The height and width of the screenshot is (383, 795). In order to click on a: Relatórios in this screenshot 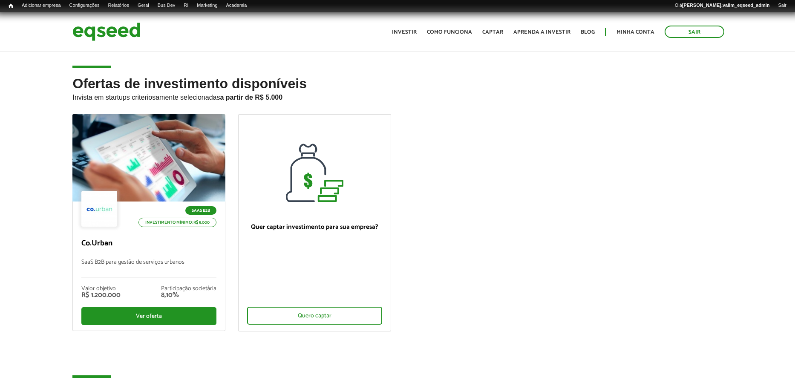, I will do `click(118, 6)`.